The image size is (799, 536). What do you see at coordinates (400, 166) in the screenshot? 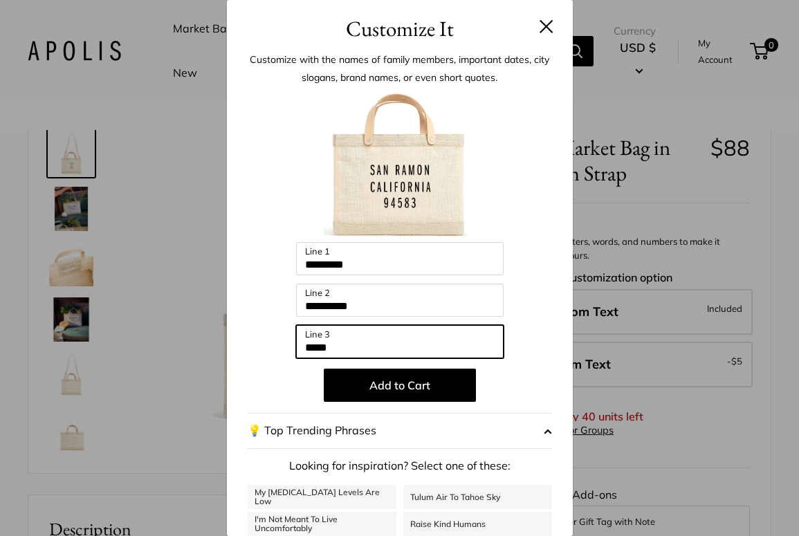
I see `img: customizer-prod` at bounding box center [400, 166].